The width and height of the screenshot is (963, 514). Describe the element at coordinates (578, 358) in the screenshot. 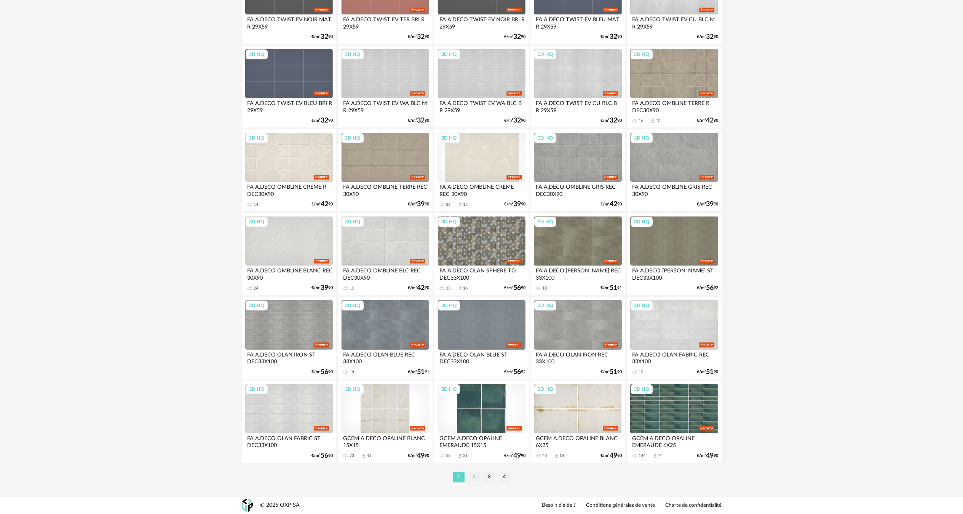

I see `div: FA A.DECO OLAN IRON REC 33X100` at that location.